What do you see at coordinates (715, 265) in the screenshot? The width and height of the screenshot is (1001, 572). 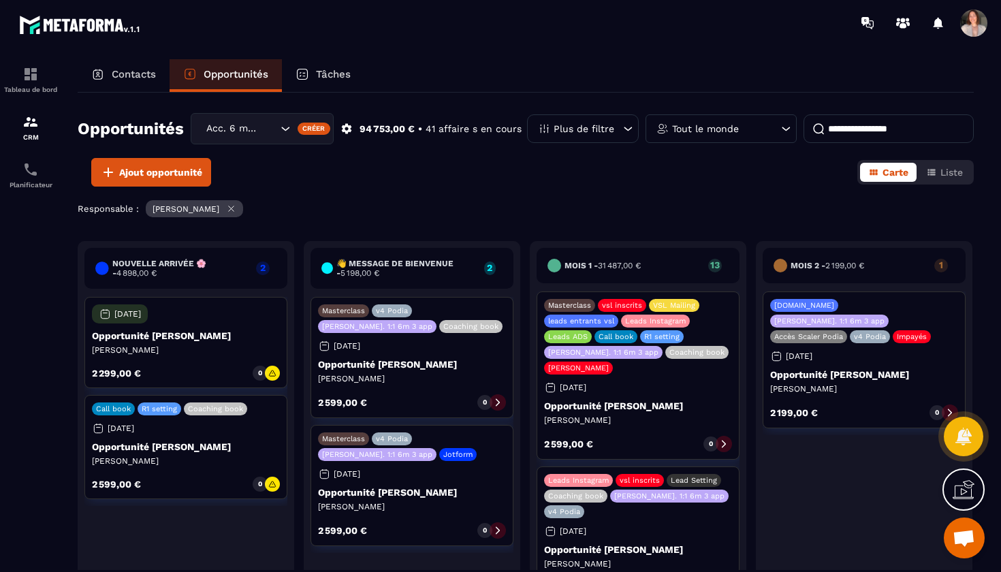 I see `p: 13` at bounding box center [715, 265].